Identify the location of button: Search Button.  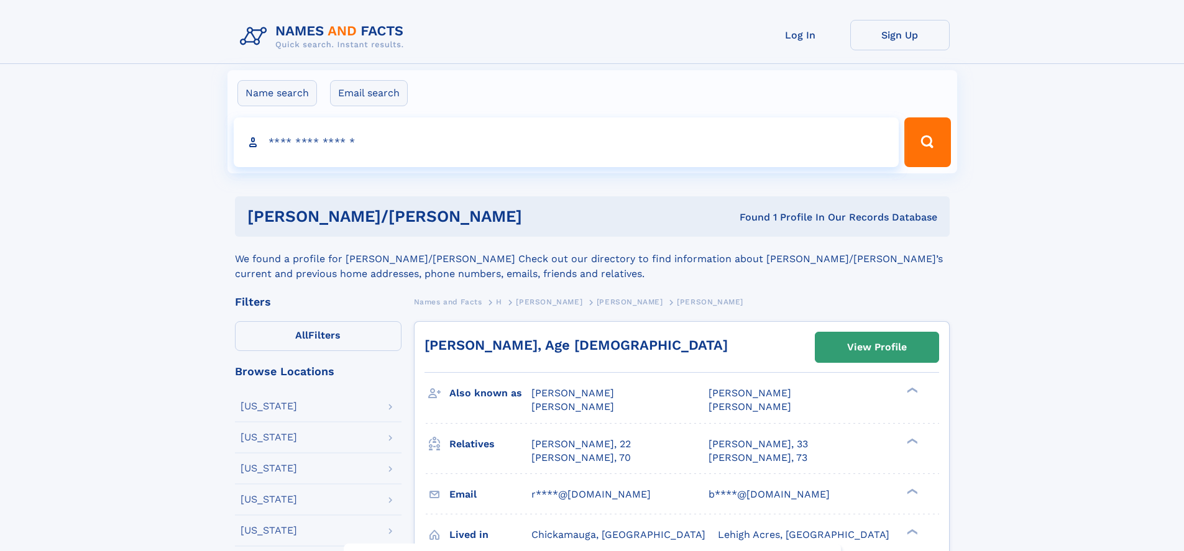
(927, 142).